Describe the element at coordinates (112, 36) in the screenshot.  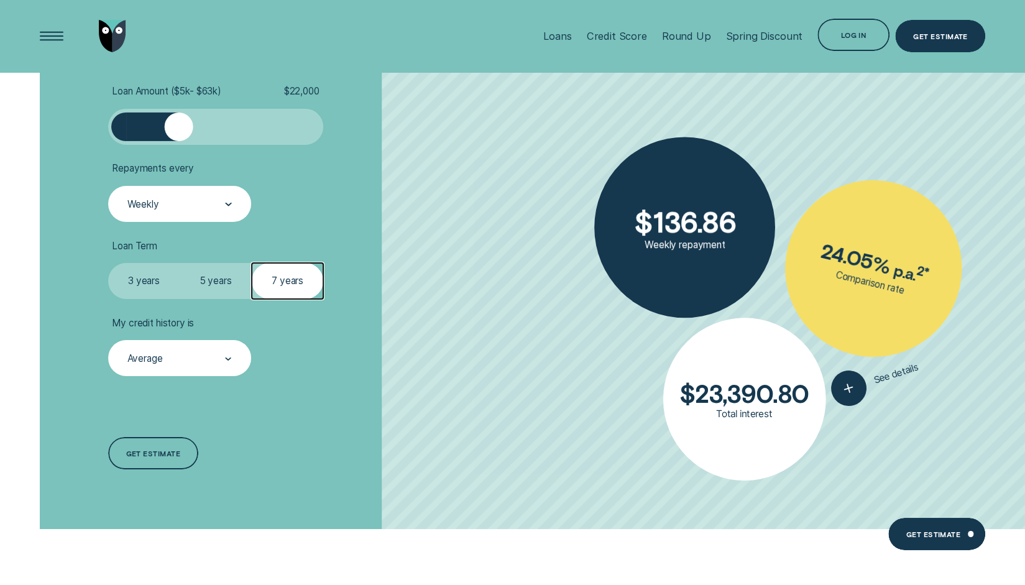
I see `img: Wisr` at that location.